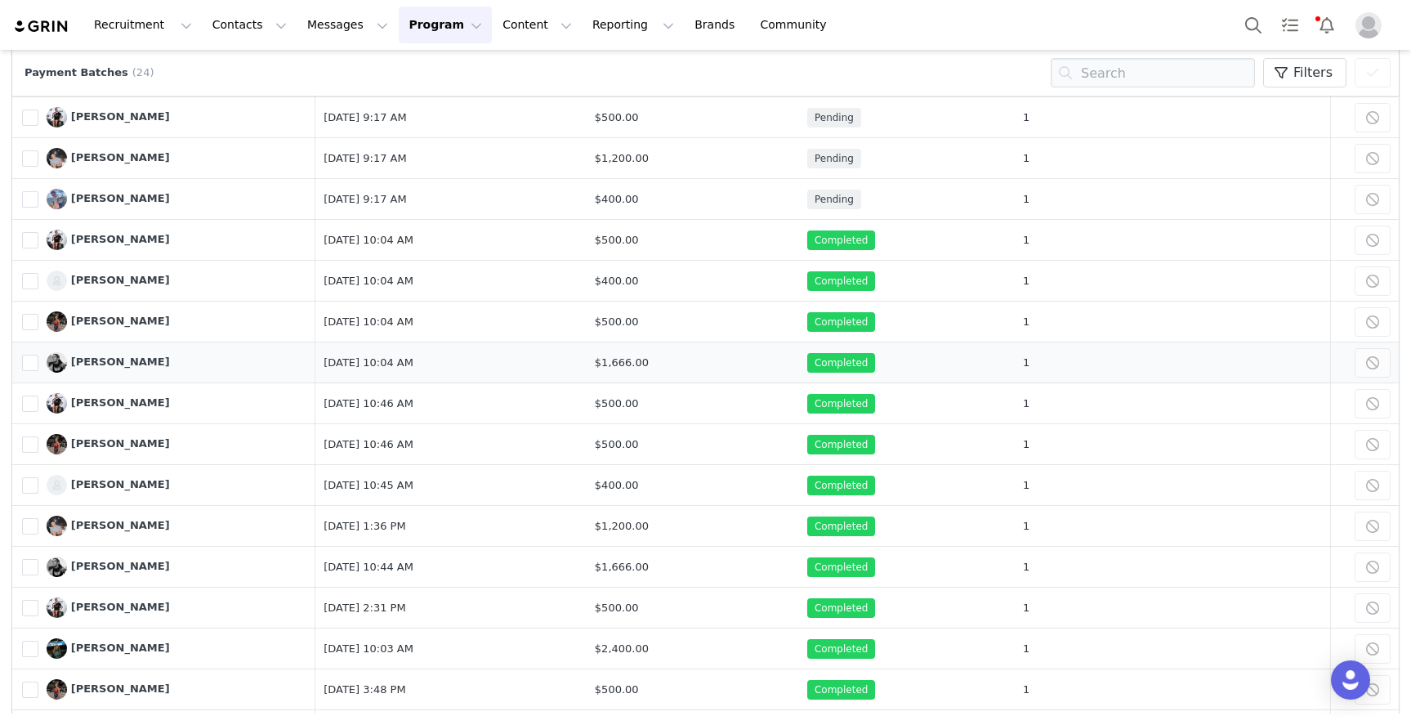  I want to click on button: Messages, so click(347, 25).